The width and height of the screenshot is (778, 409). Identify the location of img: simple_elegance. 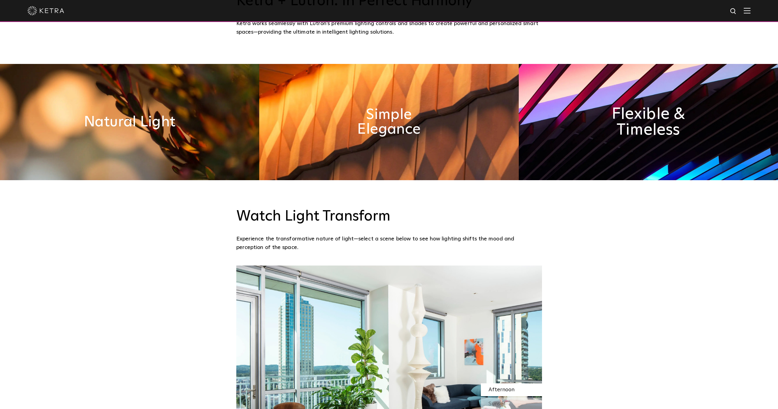
(389, 122).